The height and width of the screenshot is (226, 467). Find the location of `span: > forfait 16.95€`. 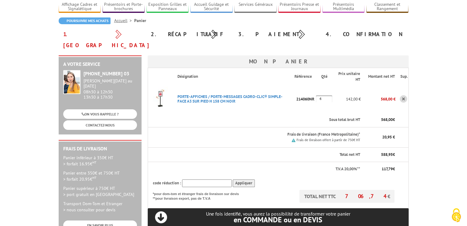

span: > forfait 16.95€ is located at coordinates (80, 164).